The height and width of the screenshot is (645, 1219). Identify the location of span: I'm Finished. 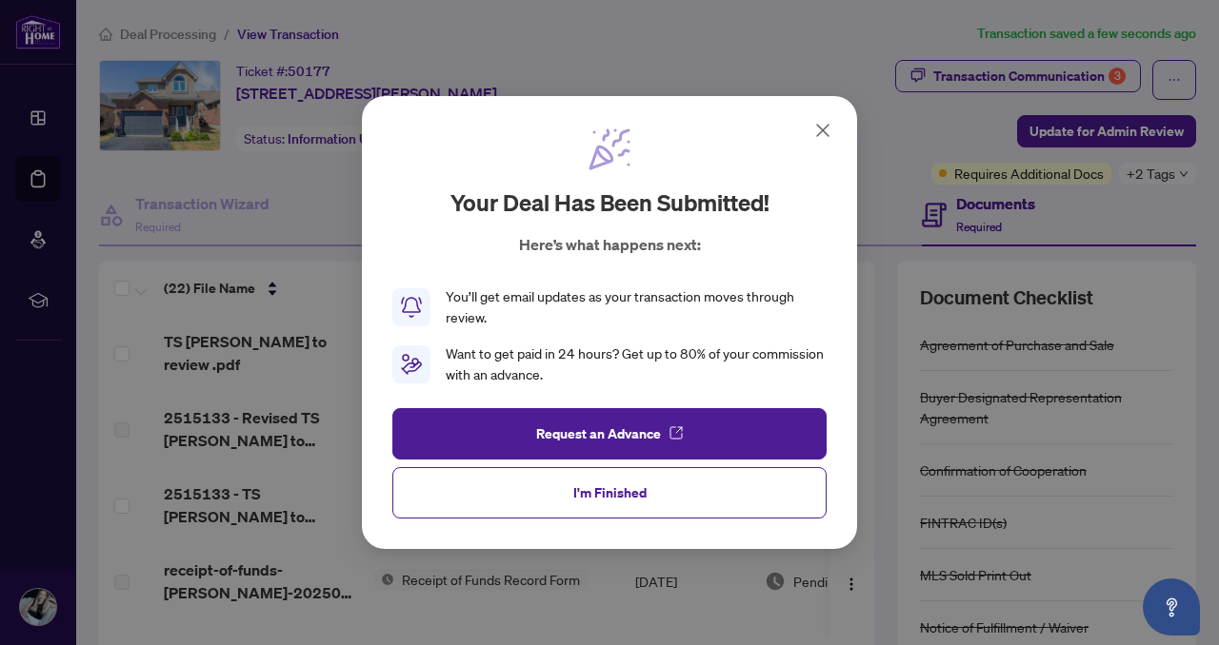
(609, 493).